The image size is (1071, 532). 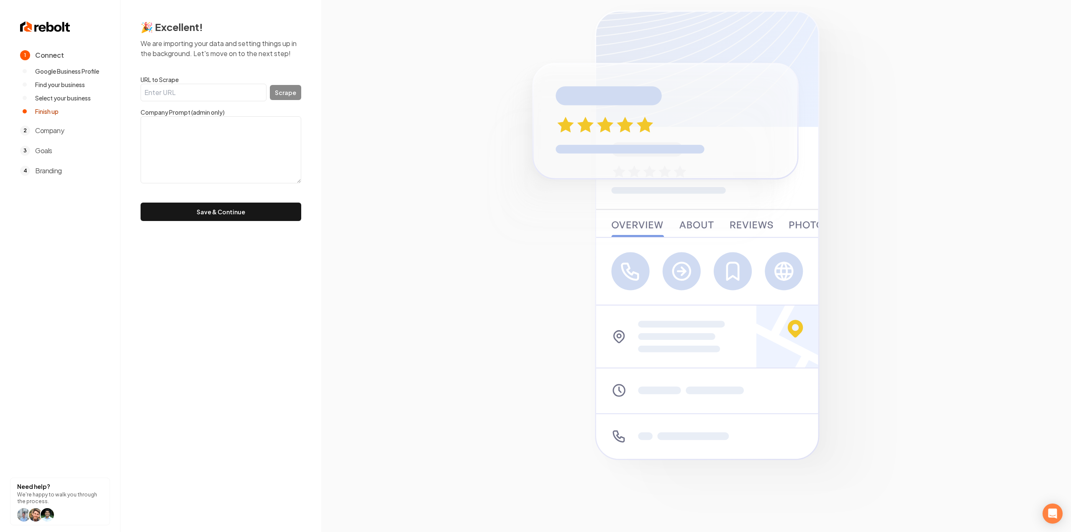 I want to click on button: Need help?We're happy to walk you through the process.help icon Willhelp icon Willhelp icon arwin, so click(x=60, y=501).